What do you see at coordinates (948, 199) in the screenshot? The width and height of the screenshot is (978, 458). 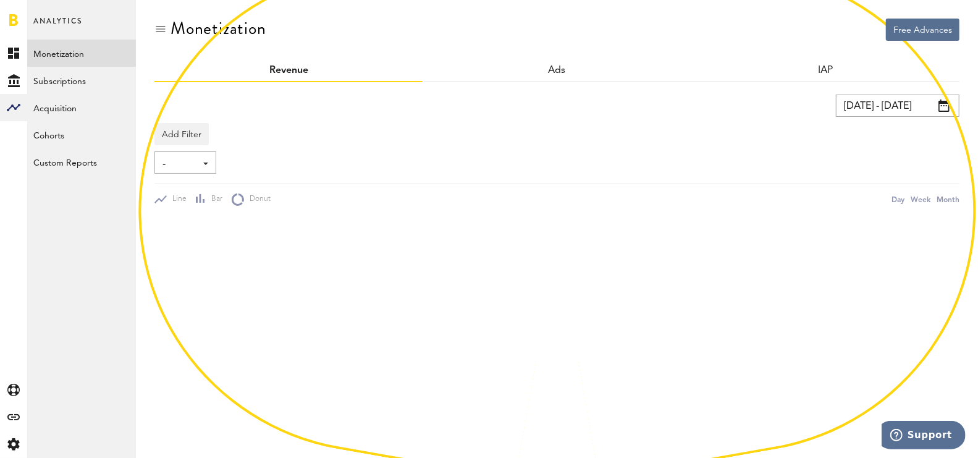 I see `div: Month` at bounding box center [948, 199].